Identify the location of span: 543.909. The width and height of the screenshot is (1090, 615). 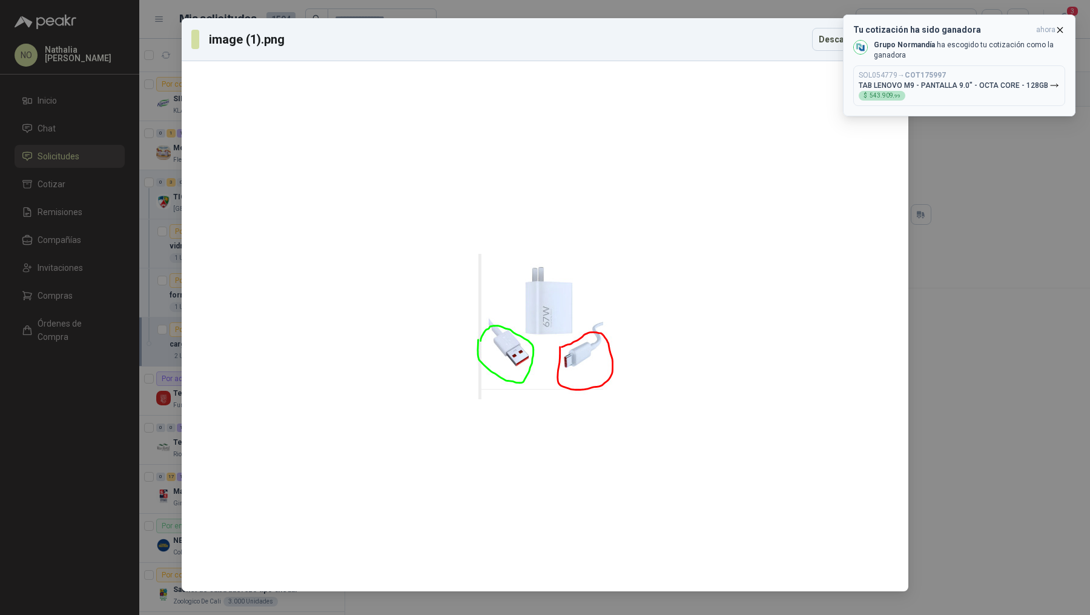
(885, 96).